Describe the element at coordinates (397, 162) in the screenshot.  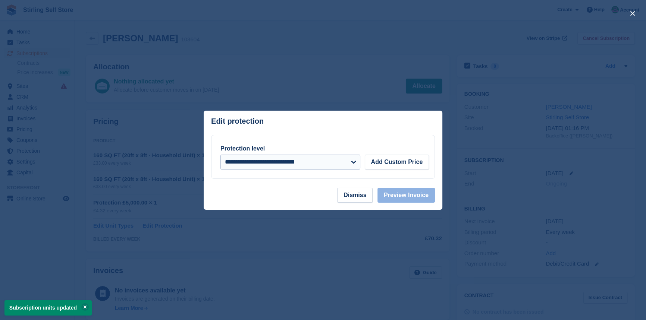
I see `button: Add Custom Price` at that location.